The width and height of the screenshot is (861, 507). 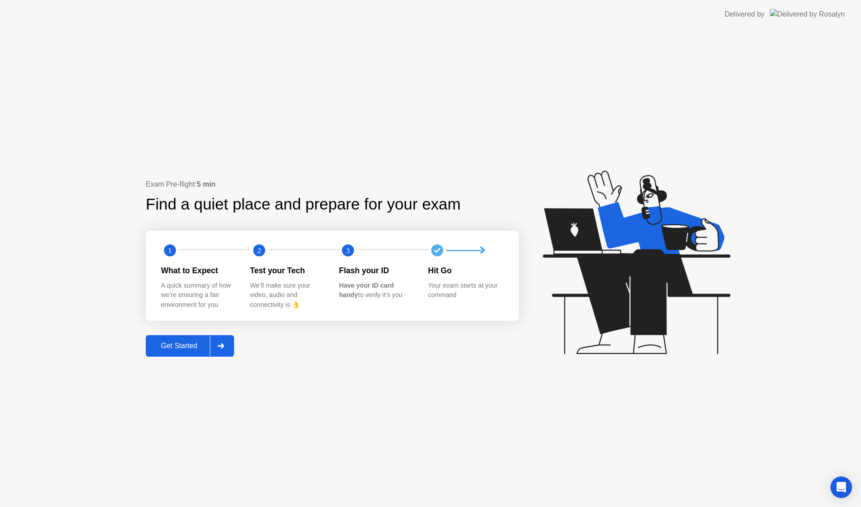 I want to click on button: Get Started, so click(x=190, y=346).